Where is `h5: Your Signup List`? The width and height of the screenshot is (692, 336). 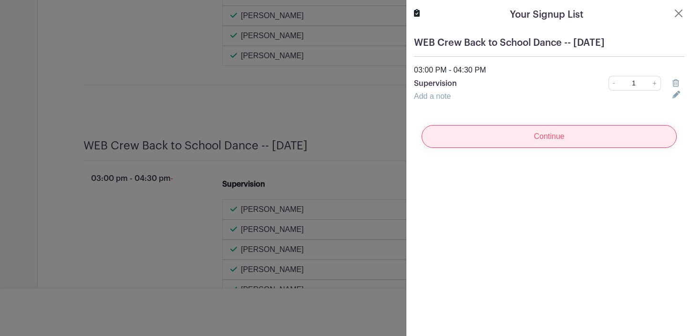 h5: Your Signup List is located at coordinates (546, 15).